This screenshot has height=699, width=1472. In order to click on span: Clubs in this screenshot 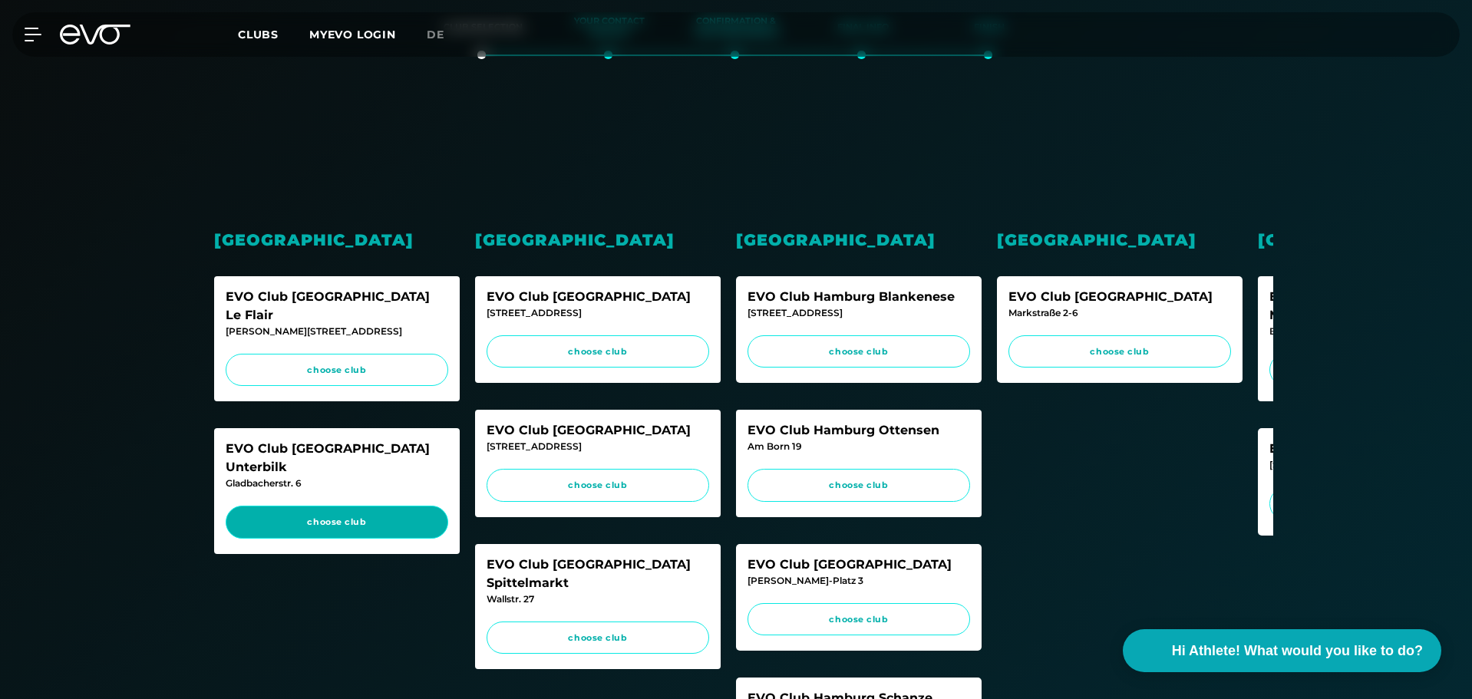, I will do `click(258, 35)`.